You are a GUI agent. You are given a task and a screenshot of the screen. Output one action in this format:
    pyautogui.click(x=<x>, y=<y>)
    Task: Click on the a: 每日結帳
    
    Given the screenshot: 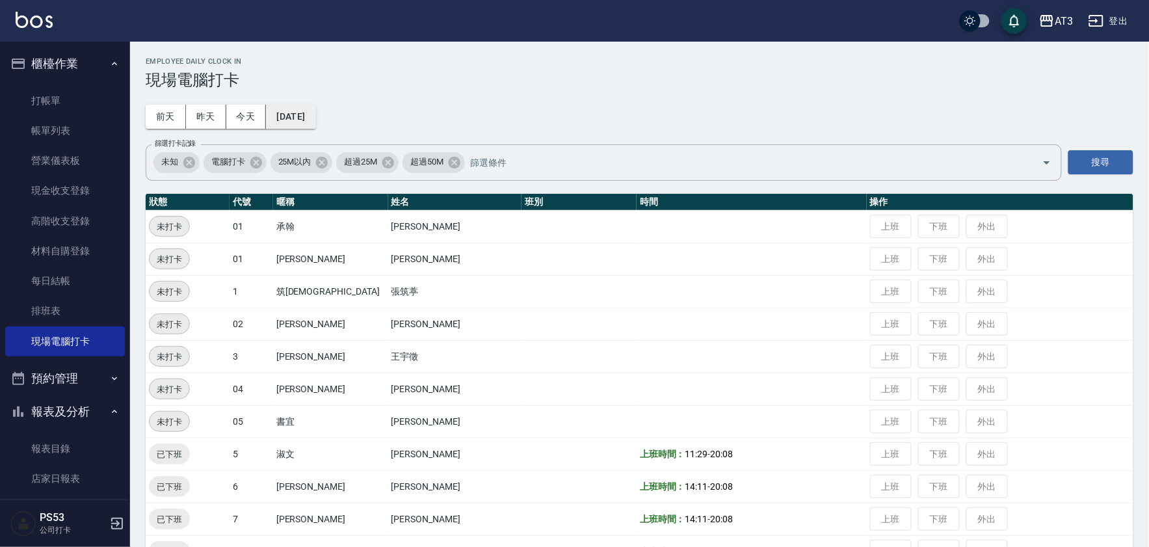 What is the action you would take?
    pyautogui.click(x=65, y=281)
    